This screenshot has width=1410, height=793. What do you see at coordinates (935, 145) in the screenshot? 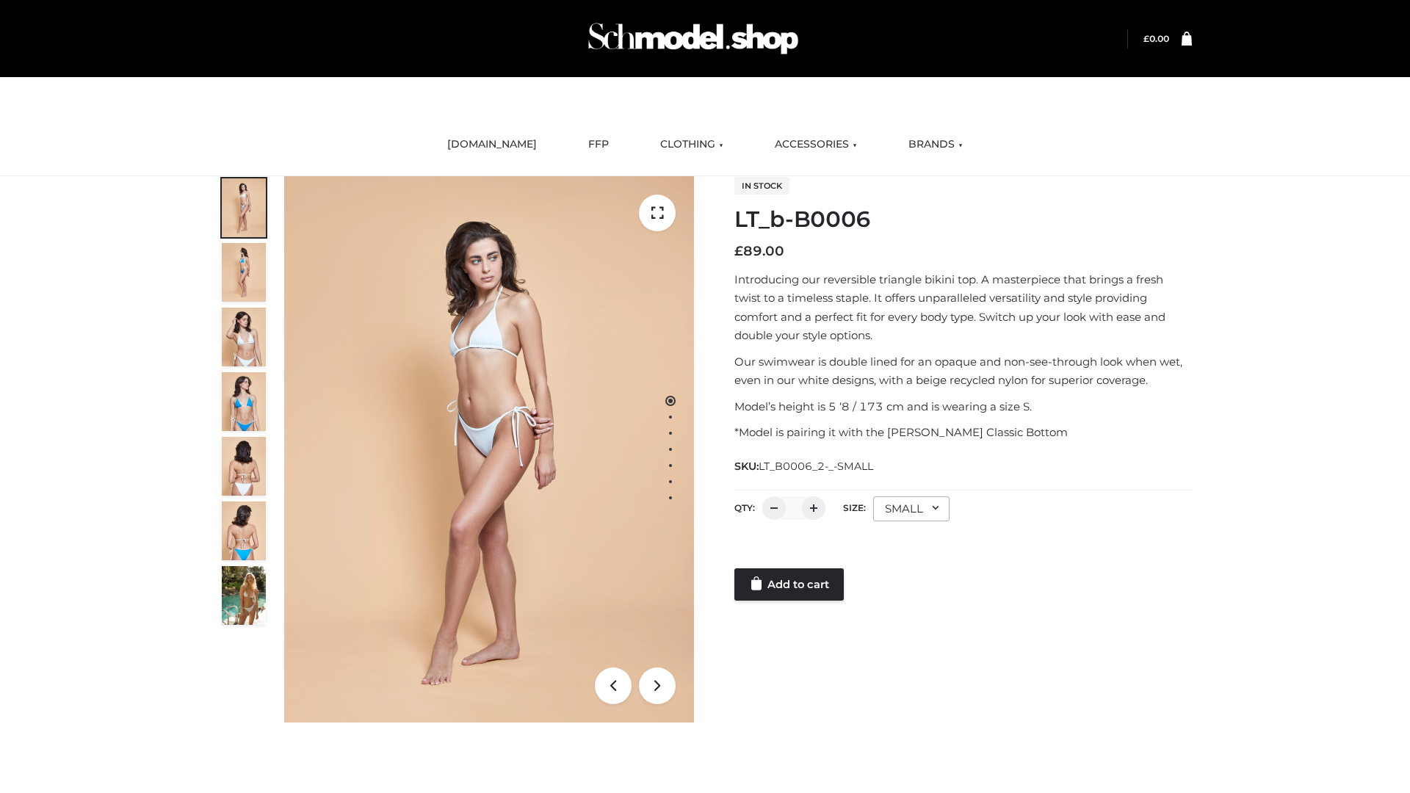
I see `a: BRANDS` at bounding box center [935, 145].